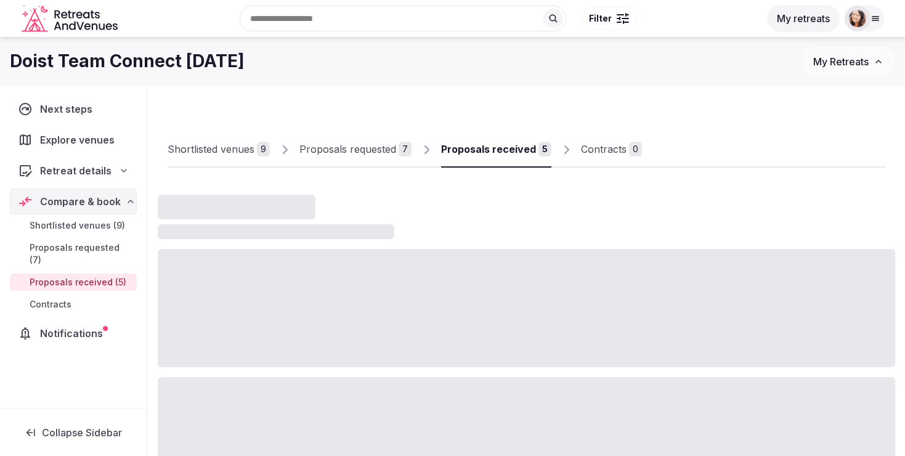 This screenshot has width=905, height=456. Describe the element at coordinates (82, 433) in the screenshot. I see `span: Collapse Sidebar` at that location.